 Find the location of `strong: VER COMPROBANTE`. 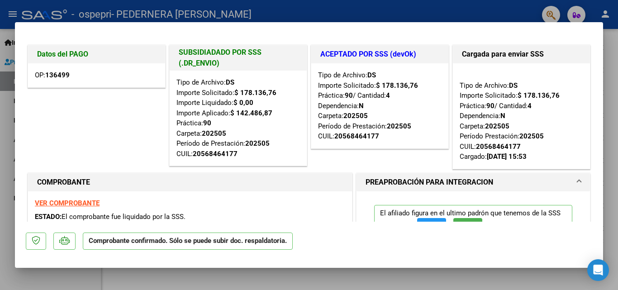

strong: VER COMPROBANTE is located at coordinates (67, 203).